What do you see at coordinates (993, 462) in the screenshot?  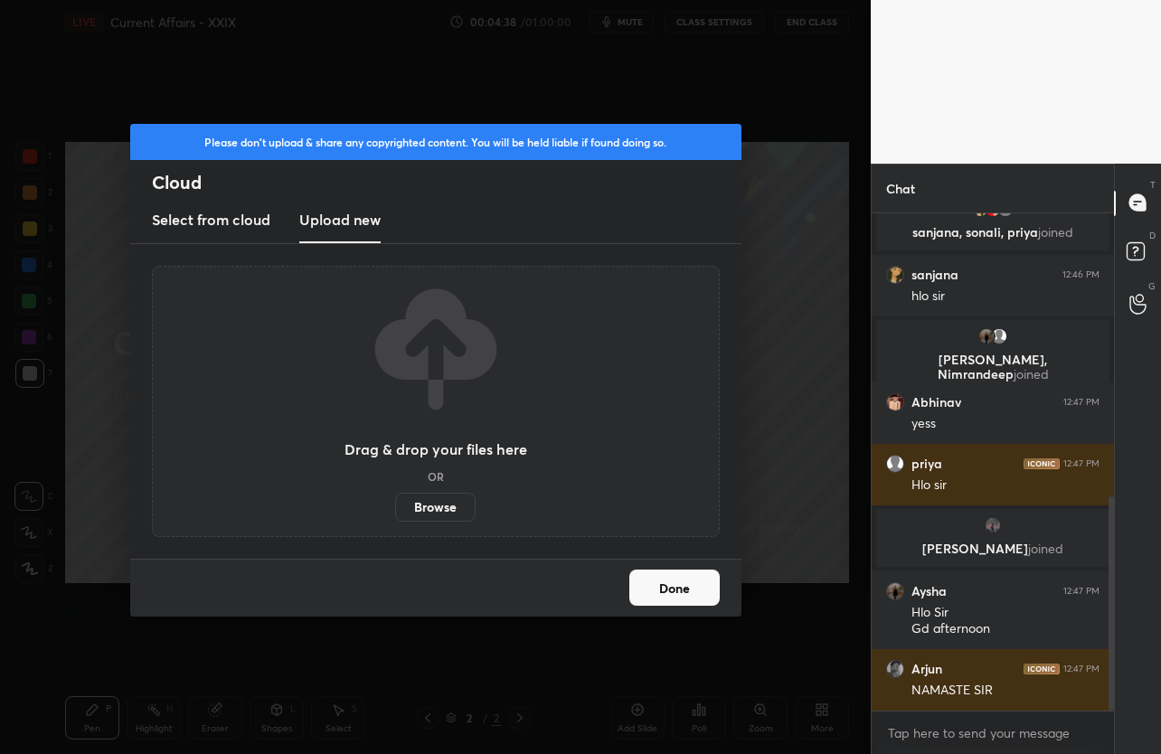 I see `div: grid` at bounding box center [993, 462].